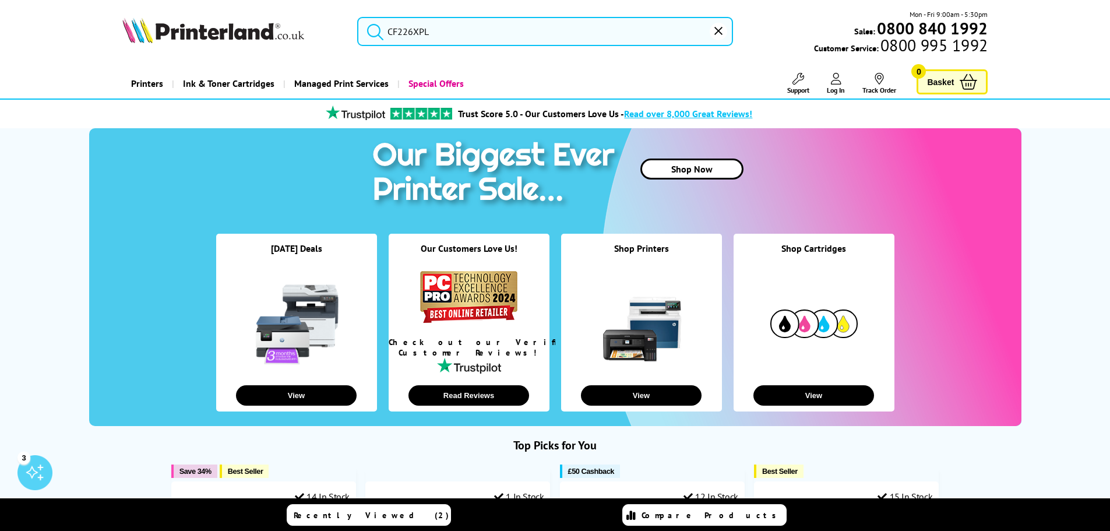 The height and width of the screenshot is (531, 1110). Describe the element at coordinates (952, 82) in the screenshot. I see `a: Basket 0` at that location.